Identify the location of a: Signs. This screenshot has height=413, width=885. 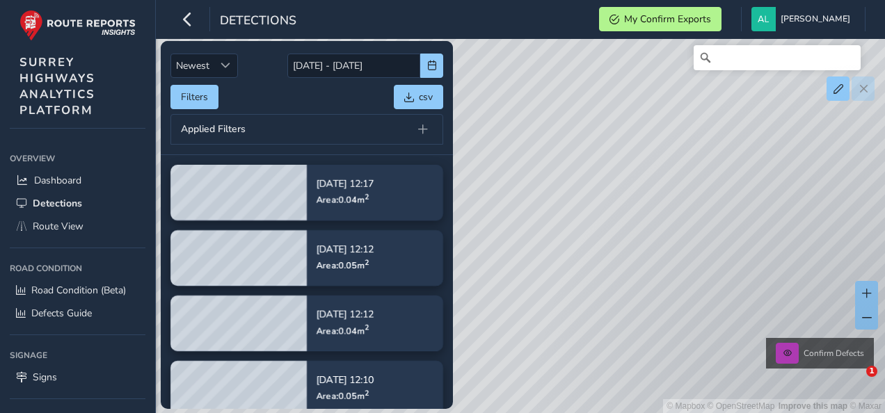
(77, 377).